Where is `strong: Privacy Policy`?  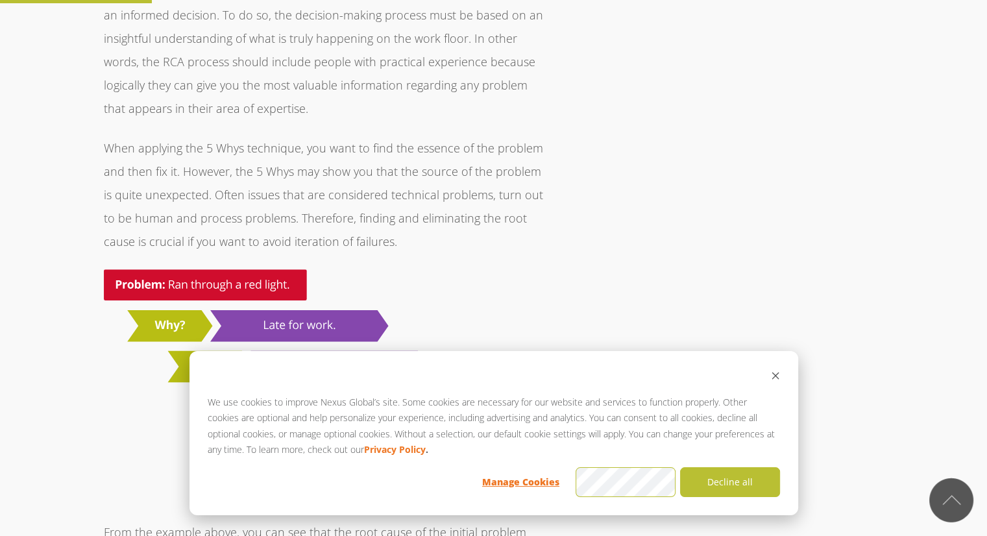 strong: Privacy Policy is located at coordinates (395, 450).